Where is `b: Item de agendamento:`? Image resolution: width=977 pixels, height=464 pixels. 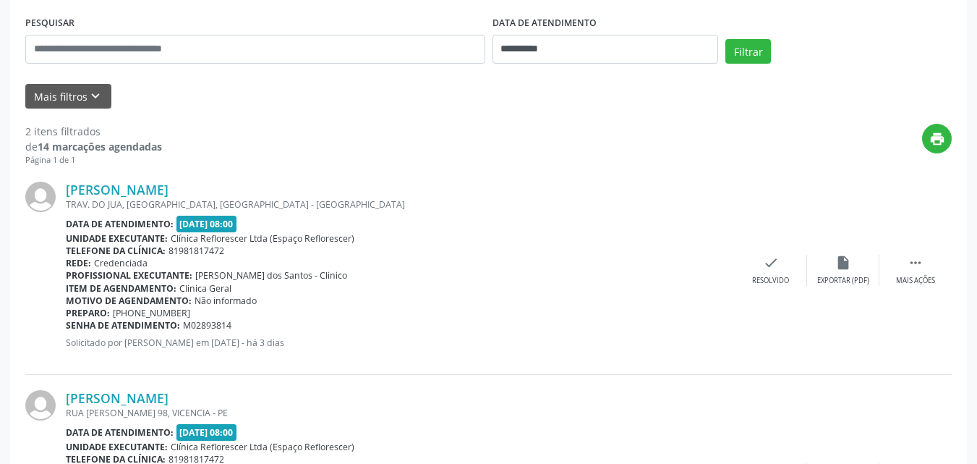 b: Item de agendamento: is located at coordinates (121, 288).